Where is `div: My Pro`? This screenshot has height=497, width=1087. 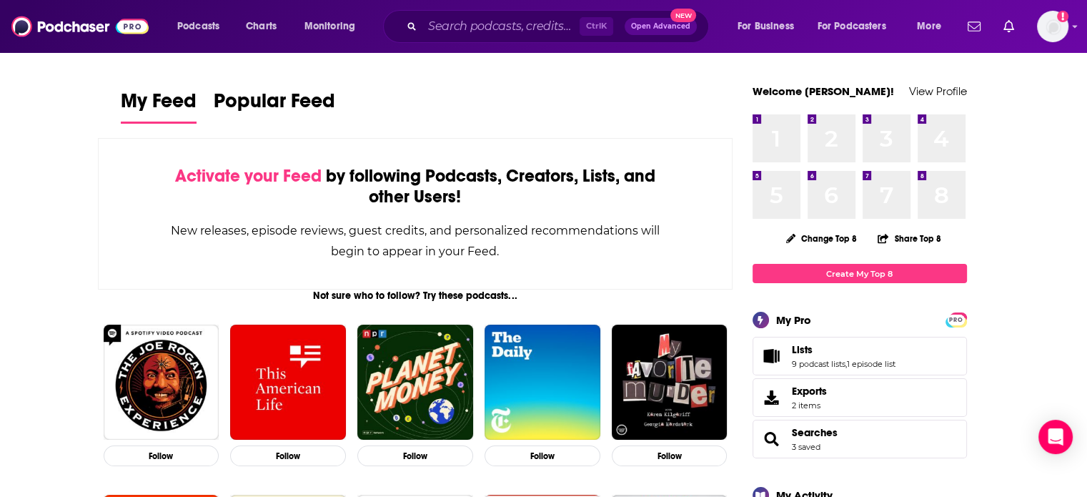
div: My Pro is located at coordinates (793, 319).